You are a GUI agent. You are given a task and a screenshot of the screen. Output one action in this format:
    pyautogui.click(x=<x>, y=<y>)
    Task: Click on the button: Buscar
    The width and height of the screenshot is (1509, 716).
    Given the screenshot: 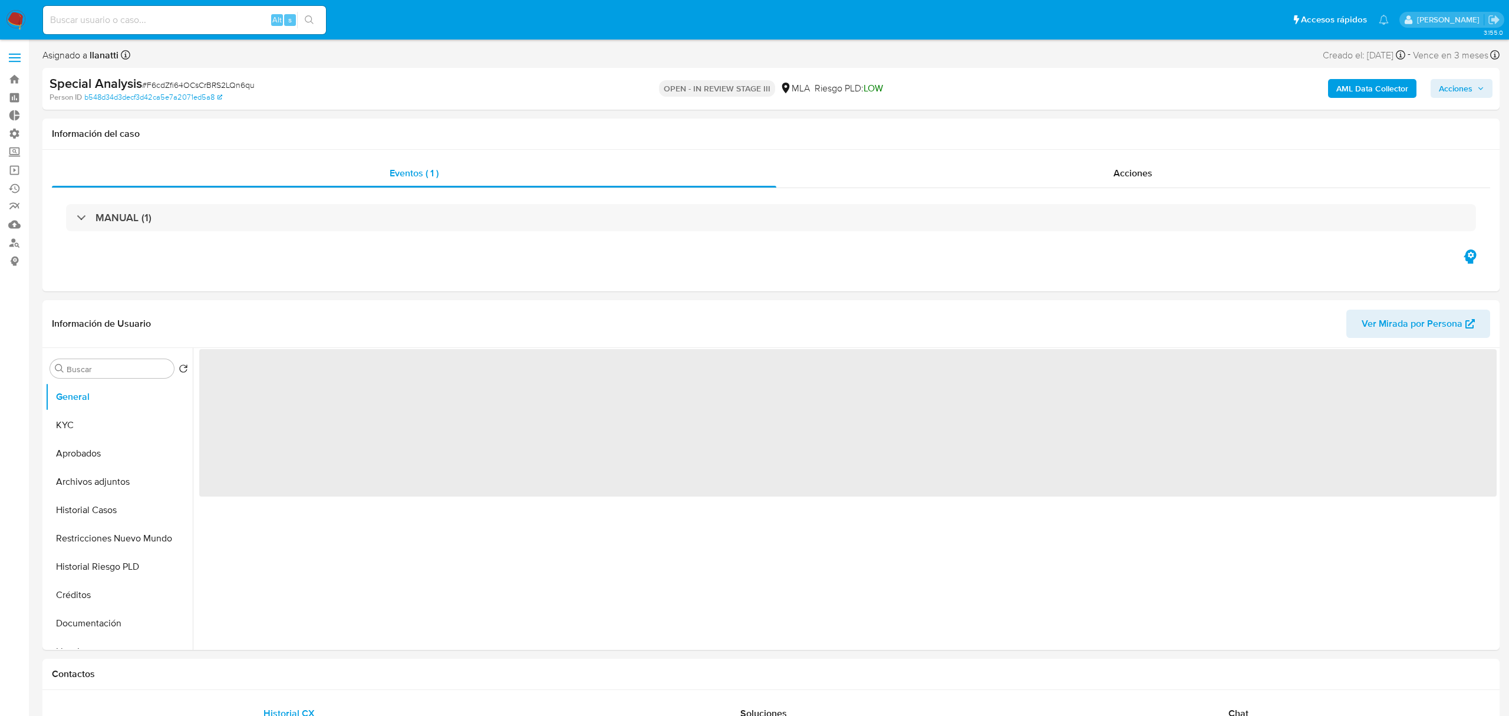 What is the action you would take?
    pyautogui.click(x=60, y=368)
    